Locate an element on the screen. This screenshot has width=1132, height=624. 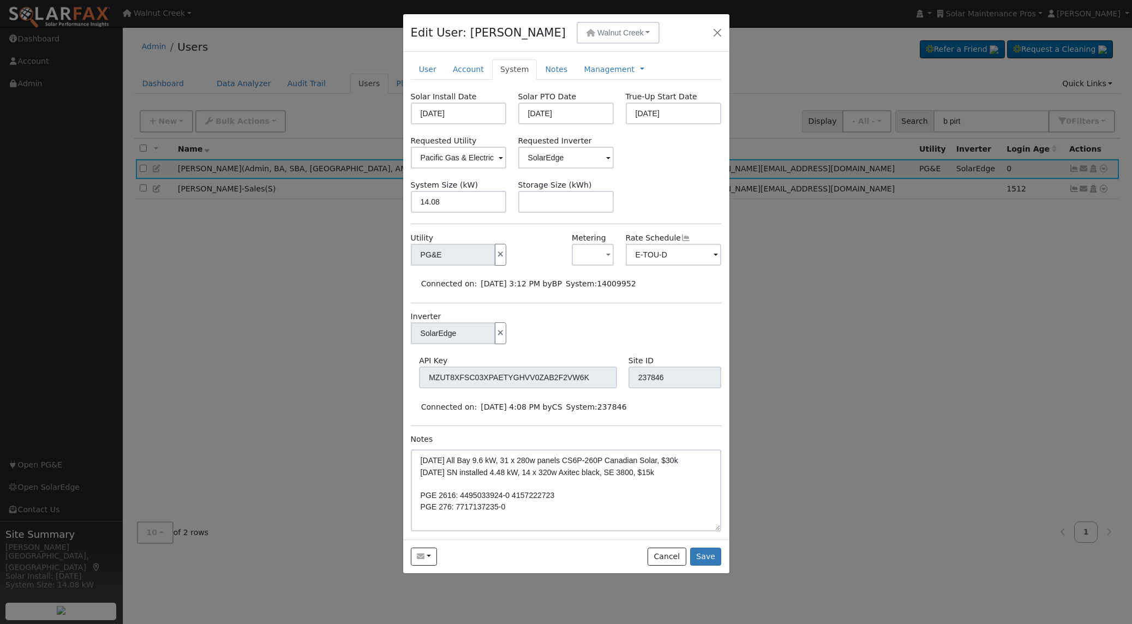
button: brad@solardatapros.com is located at coordinates (424, 557).